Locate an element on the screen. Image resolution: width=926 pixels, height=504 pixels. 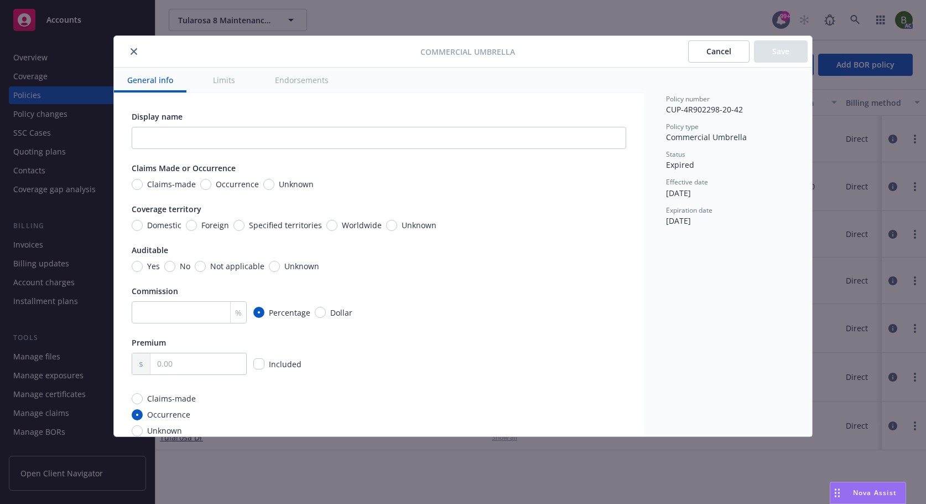
span: Specified territories is located at coordinates (286, 225).